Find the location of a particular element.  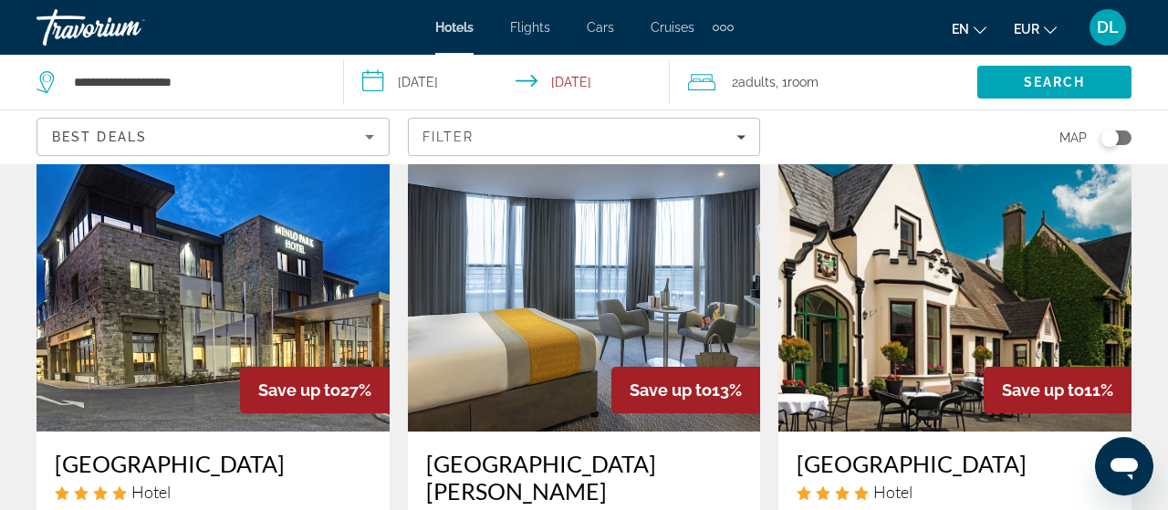

span: Room is located at coordinates (803, 82).